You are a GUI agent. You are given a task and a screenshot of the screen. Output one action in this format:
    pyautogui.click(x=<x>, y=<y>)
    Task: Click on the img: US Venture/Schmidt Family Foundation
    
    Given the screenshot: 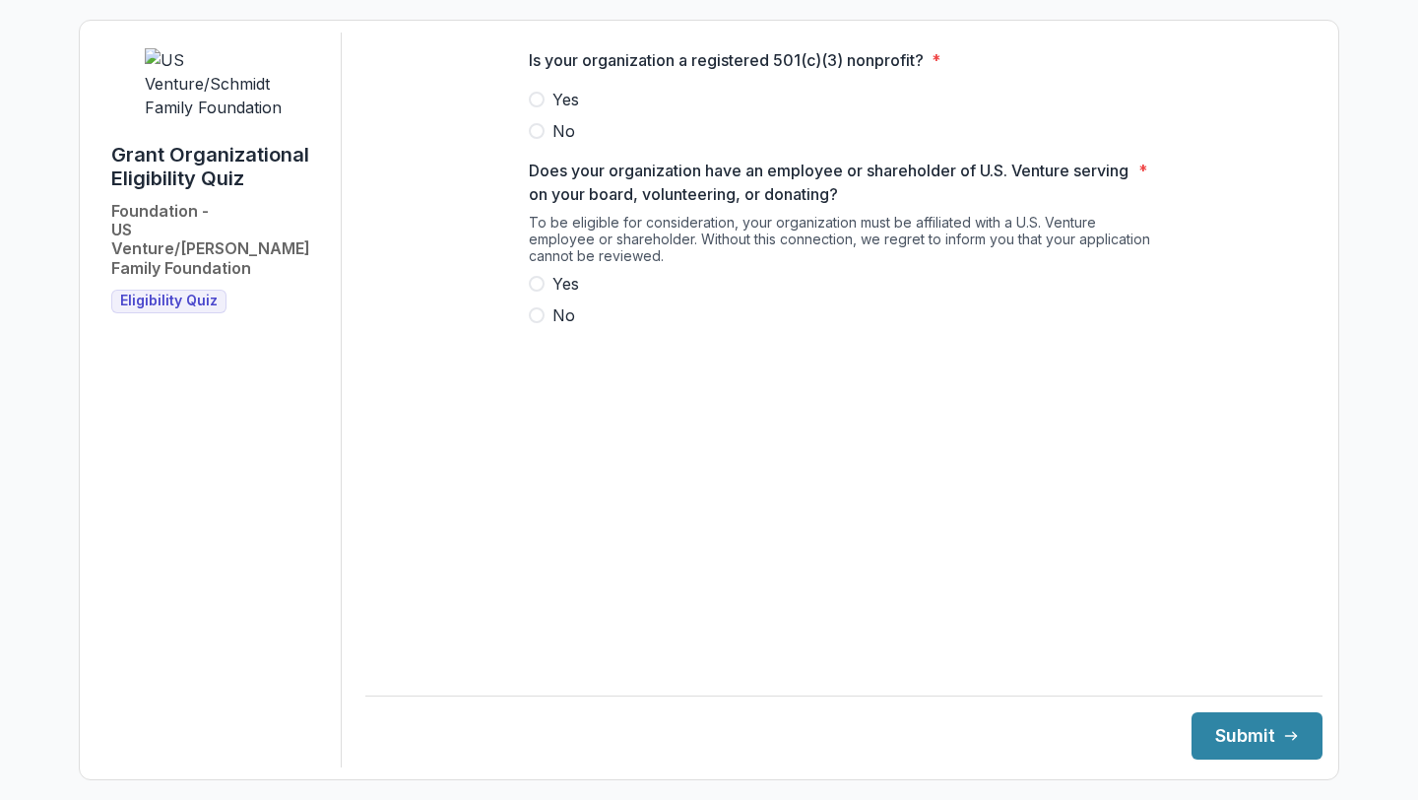 What is the action you would take?
    pyautogui.click(x=219, y=84)
    